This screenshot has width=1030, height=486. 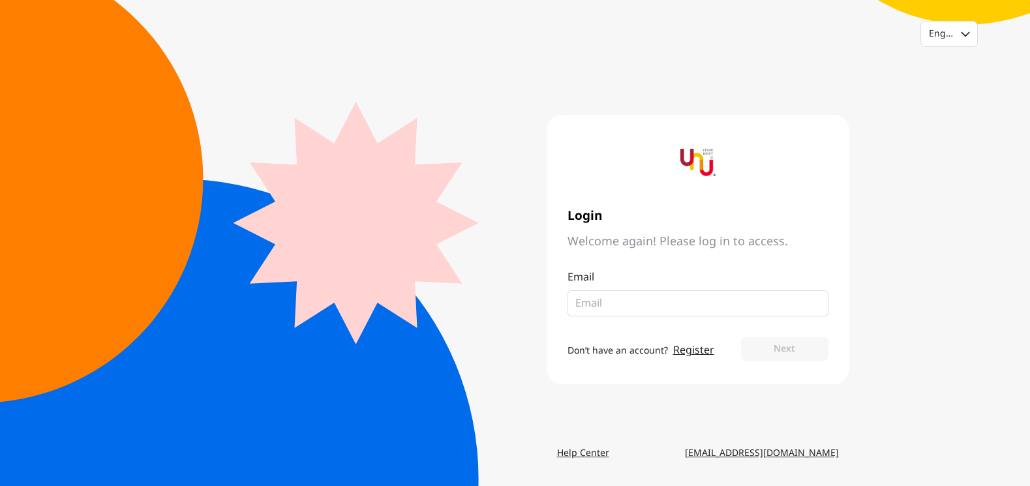 I want to click on a: Help Center, so click(x=583, y=453).